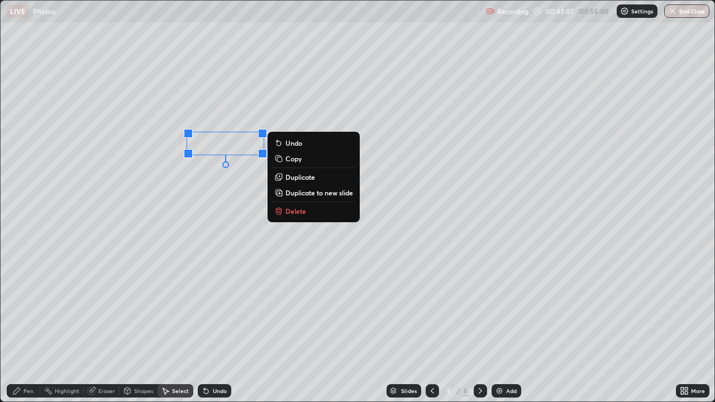  What do you see at coordinates (490, 11) in the screenshot?
I see `img: recording.375f2c34.svg` at bounding box center [490, 11].